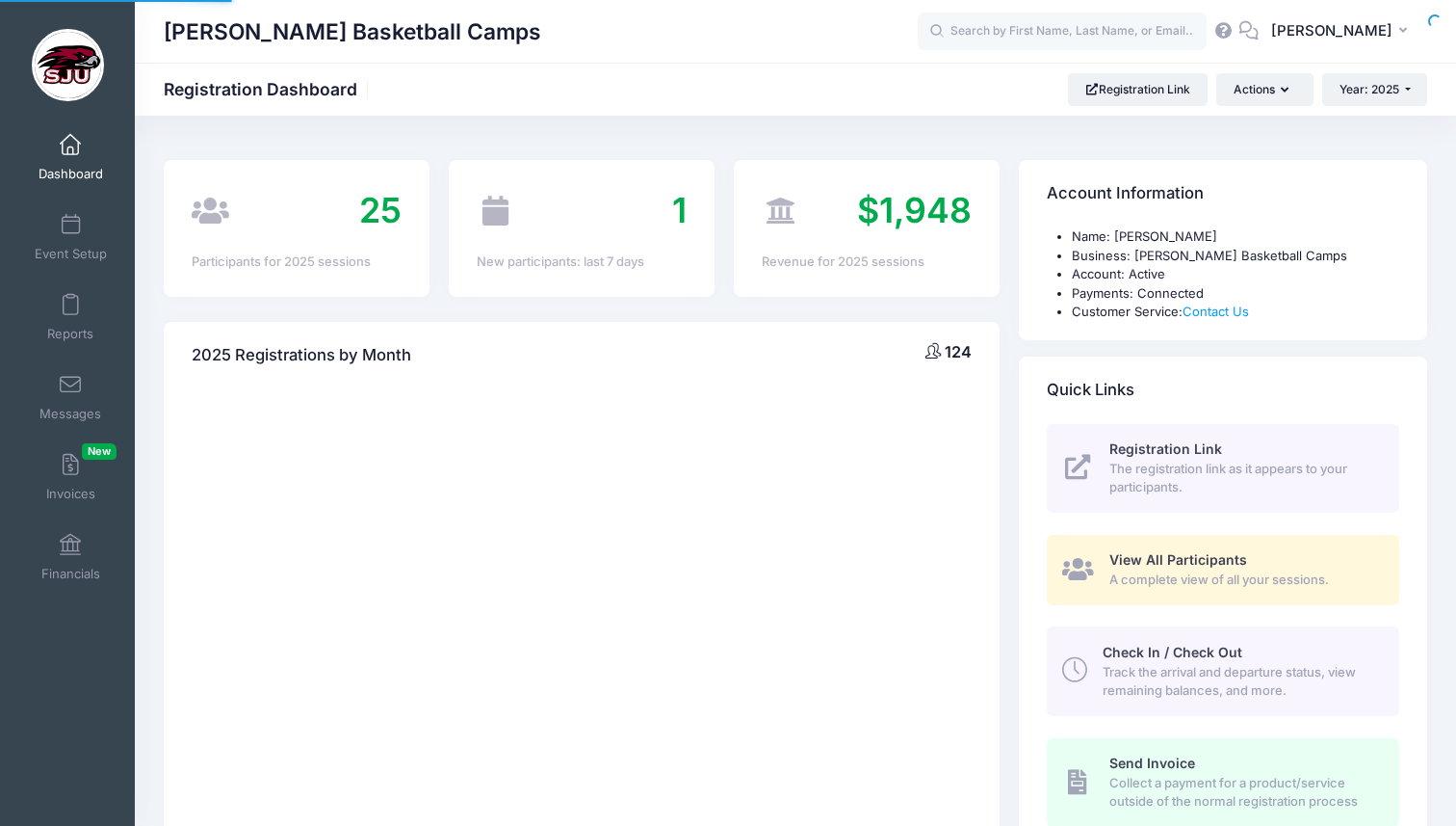  Describe the element at coordinates (269, 88) in the screenshot. I see `h1: Registration Dashboard` at that location.